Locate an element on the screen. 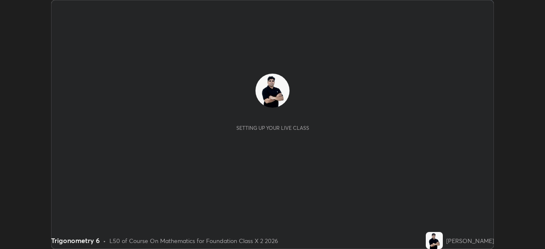  div: Setting up your live class is located at coordinates (272, 128).